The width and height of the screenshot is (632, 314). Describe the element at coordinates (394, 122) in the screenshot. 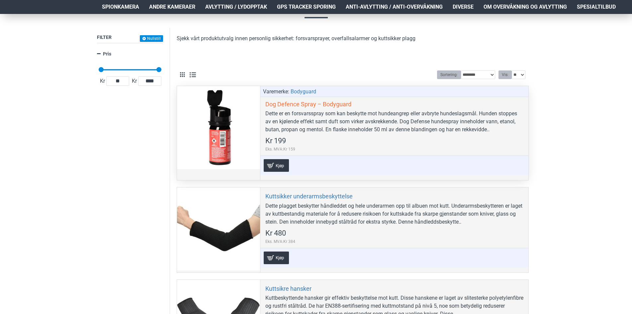

I see `div: Dette er en forsvarsspray som kan beskytte mot hundeangrep eller avbryte hundeslagsmål. Hunden st...` at that location.